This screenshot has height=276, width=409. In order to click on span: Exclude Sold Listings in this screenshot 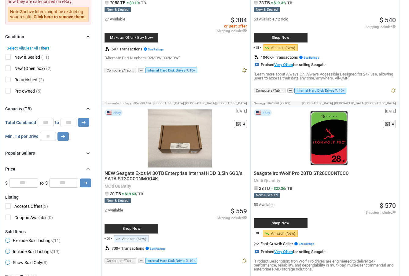, I will do `click(33, 241)`.